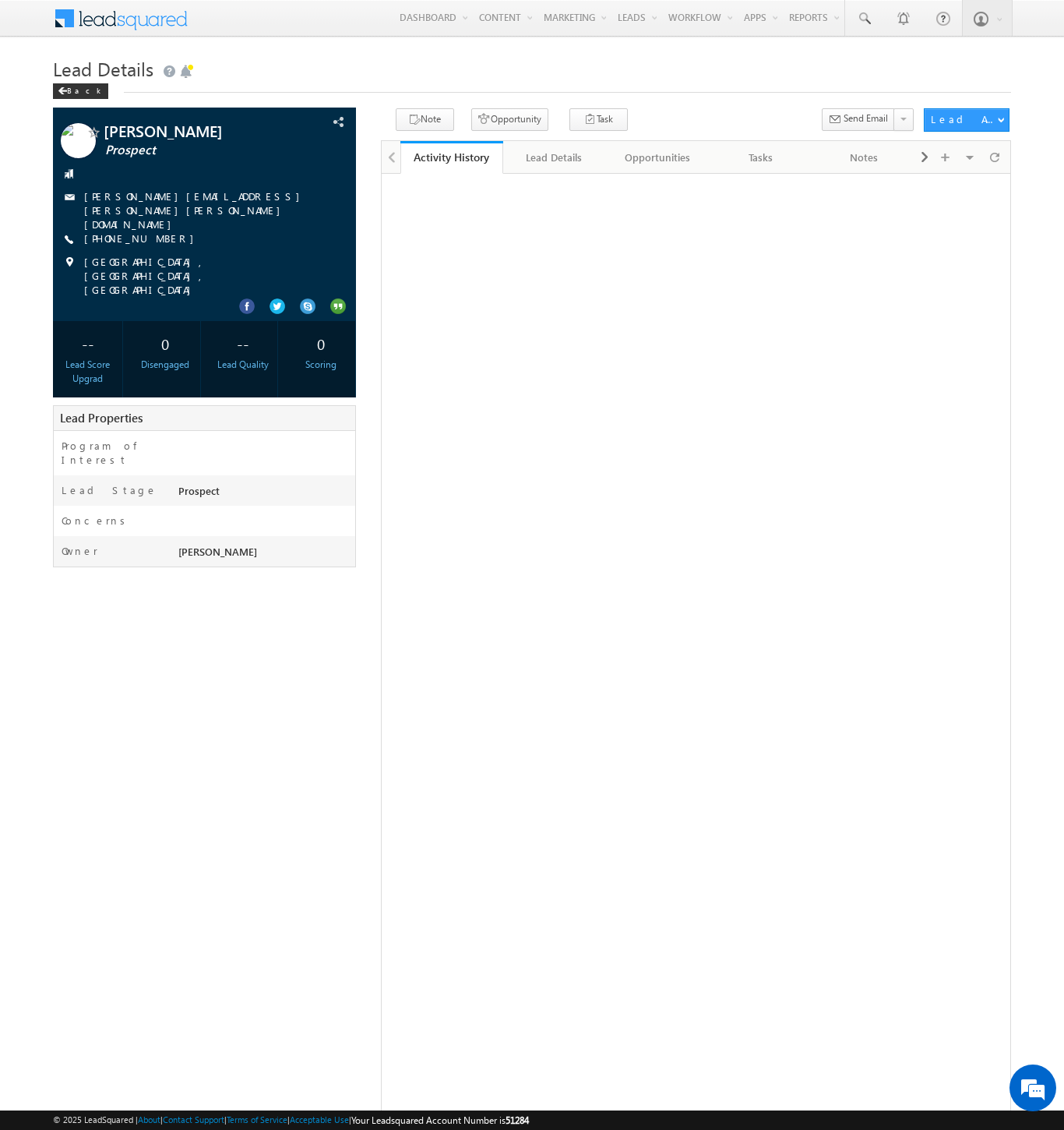 The width and height of the screenshot is (1064, 1130). Describe the element at coordinates (109, 490) in the screenshot. I see `label: Lead Stage` at that location.